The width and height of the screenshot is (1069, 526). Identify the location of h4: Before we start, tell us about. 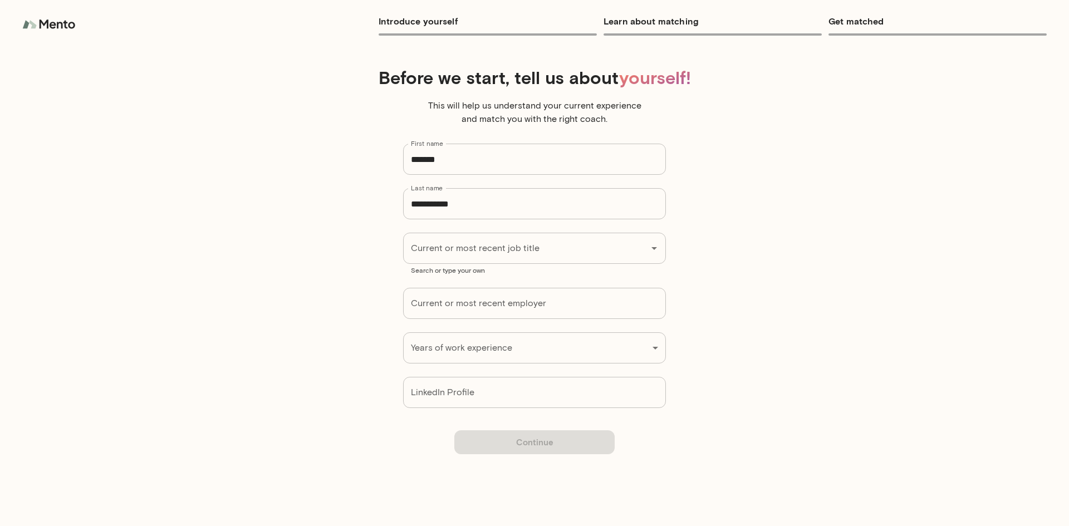
(534, 77).